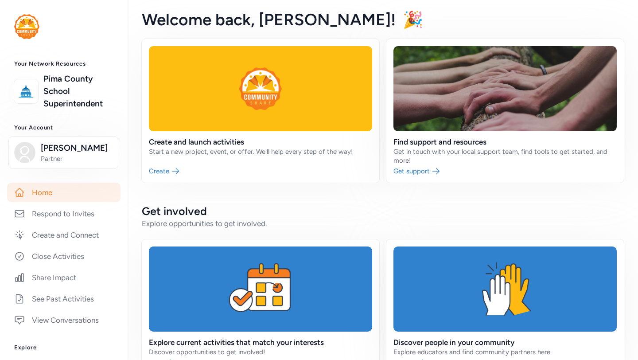 This screenshot has width=638, height=360. I want to click on a: Share Impact, so click(64, 278).